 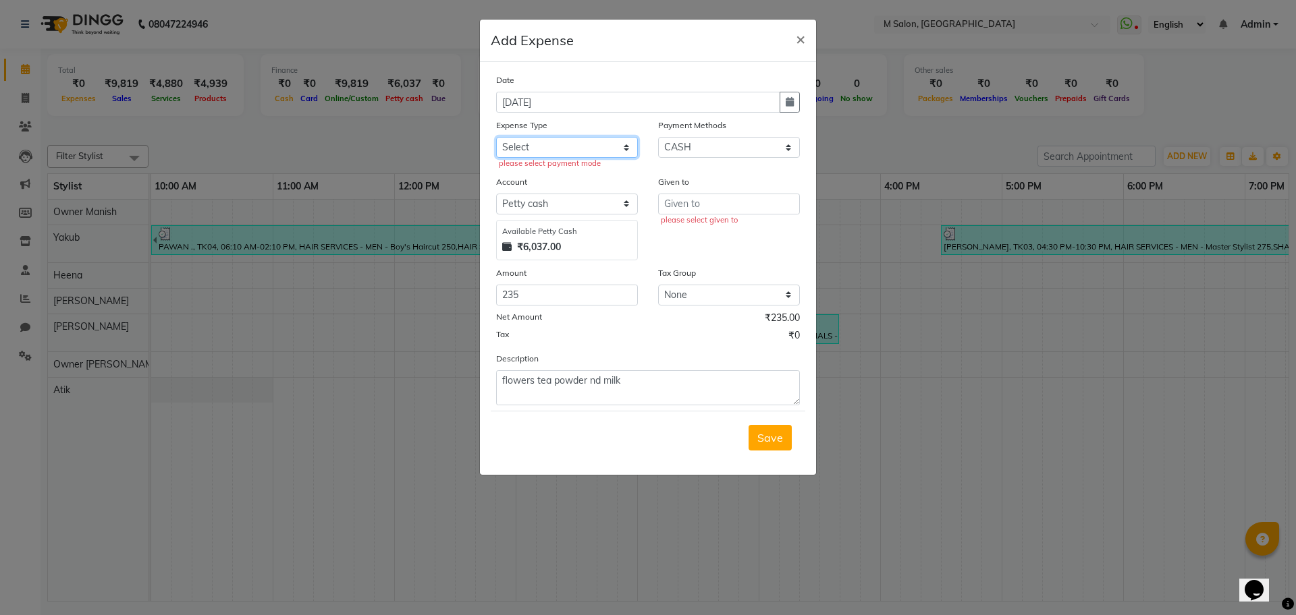 What do you see at coordinates (511, 273) in the screenshot?
I see `label: Amount` at bounding box center [511, 273].